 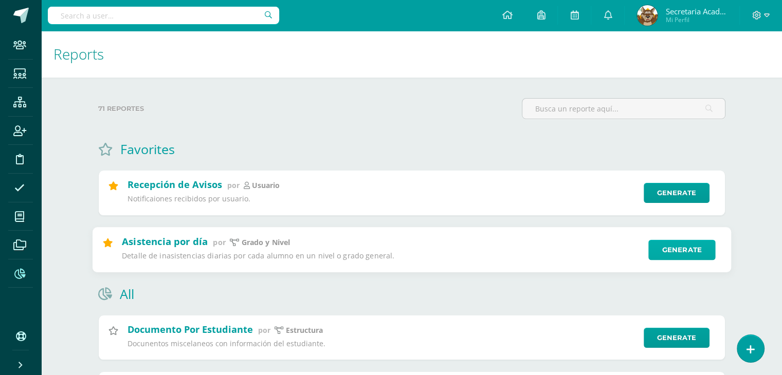 I want to click on h1: Favorites, so click(x=148, y=149).